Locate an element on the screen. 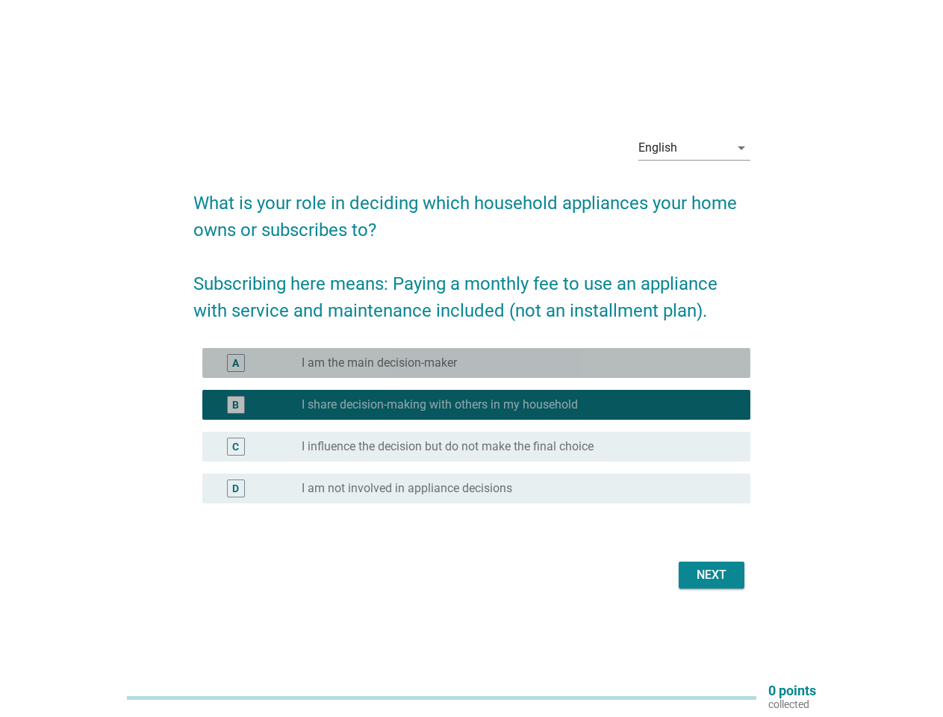  i: arrow_drop_down is located at coordinates (741, 148).